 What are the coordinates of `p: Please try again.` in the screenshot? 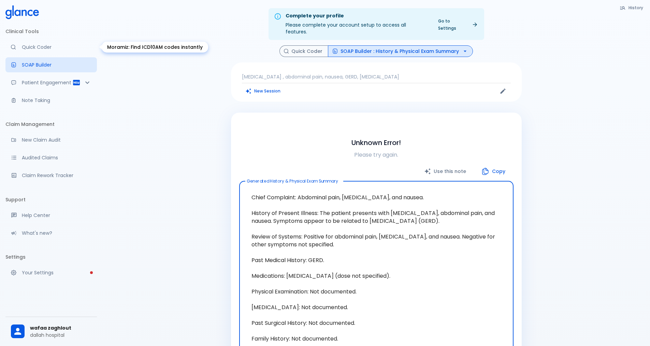 It's located at (376, 155).